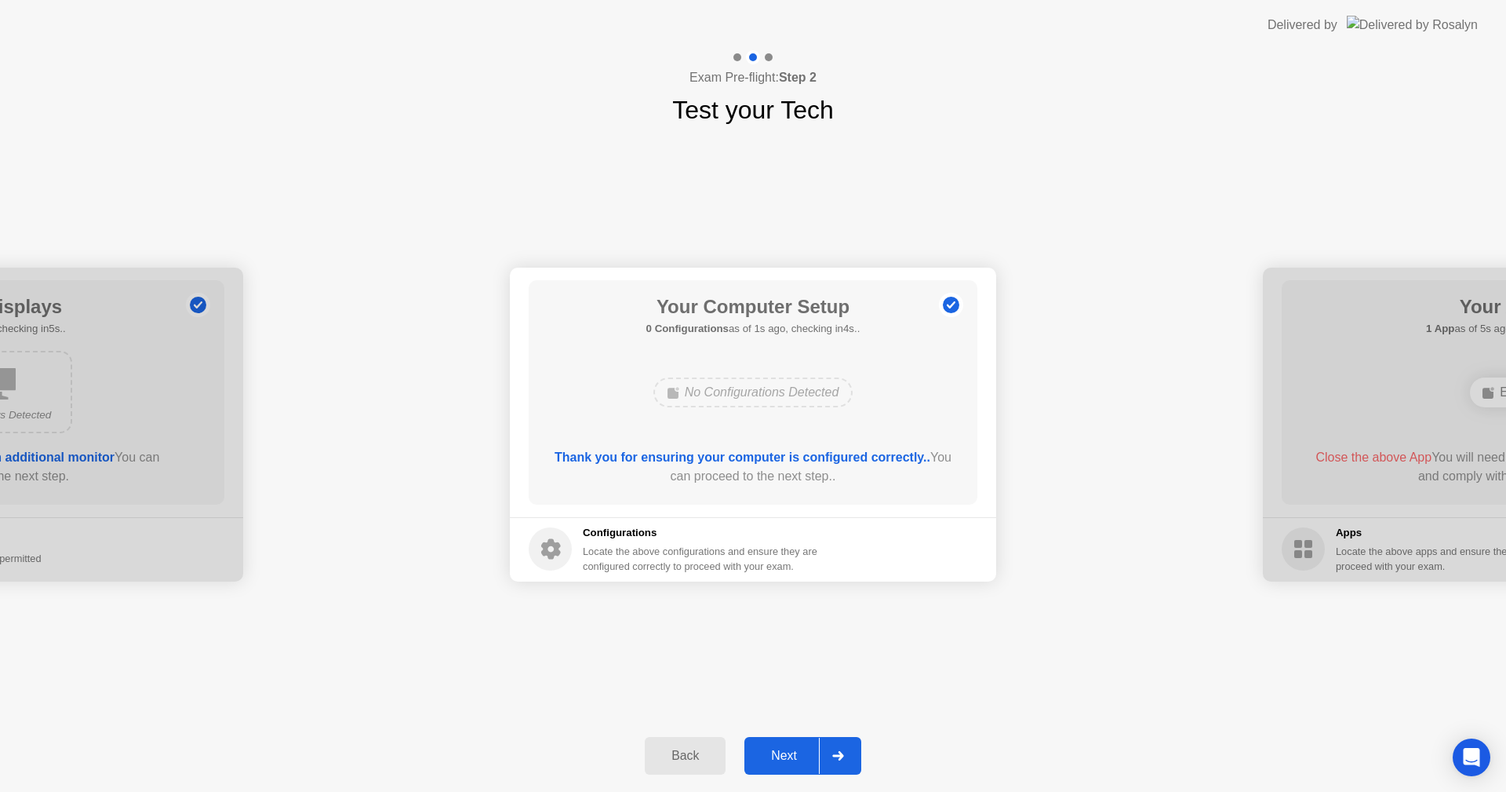 The width and height of the screenshot is (1506, 792). What do you see at coordinates (701, 533) in the screenshot?
I see `h5: Configurations` at bounding box center [701, 533].